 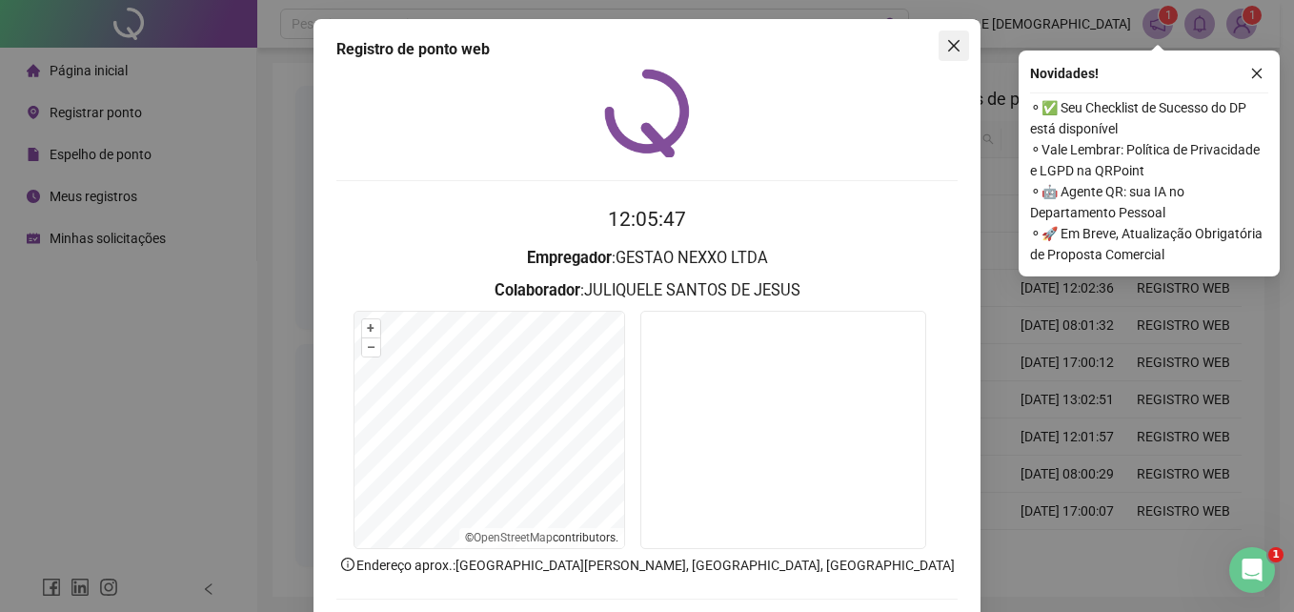 What do you see at coordinates (647, 112) in the screenshot?
I see `img: QRPoint` at bounding box center [647, 112].